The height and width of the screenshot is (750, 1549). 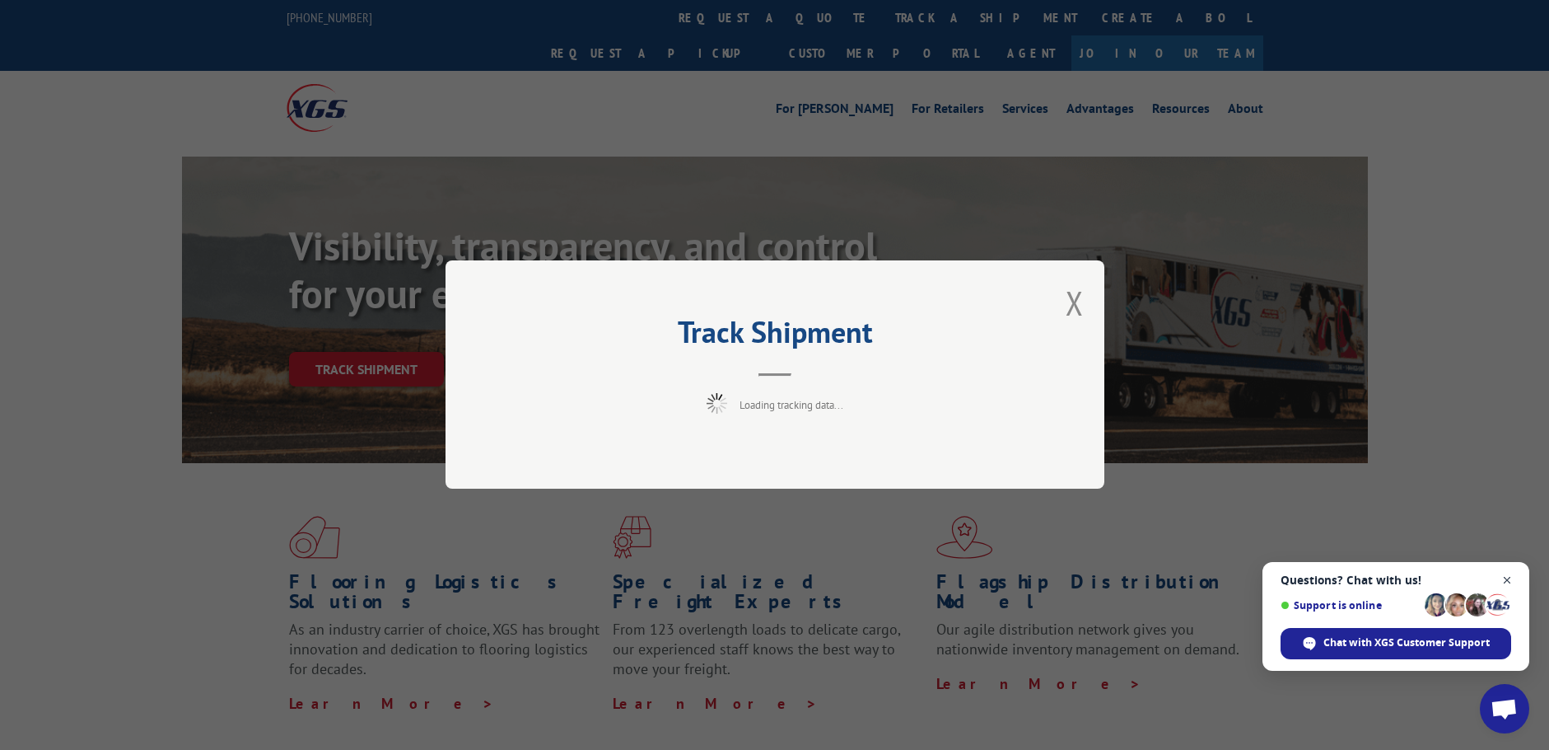 I want to click on img: xgs-loading, so click(x=717, y=404).